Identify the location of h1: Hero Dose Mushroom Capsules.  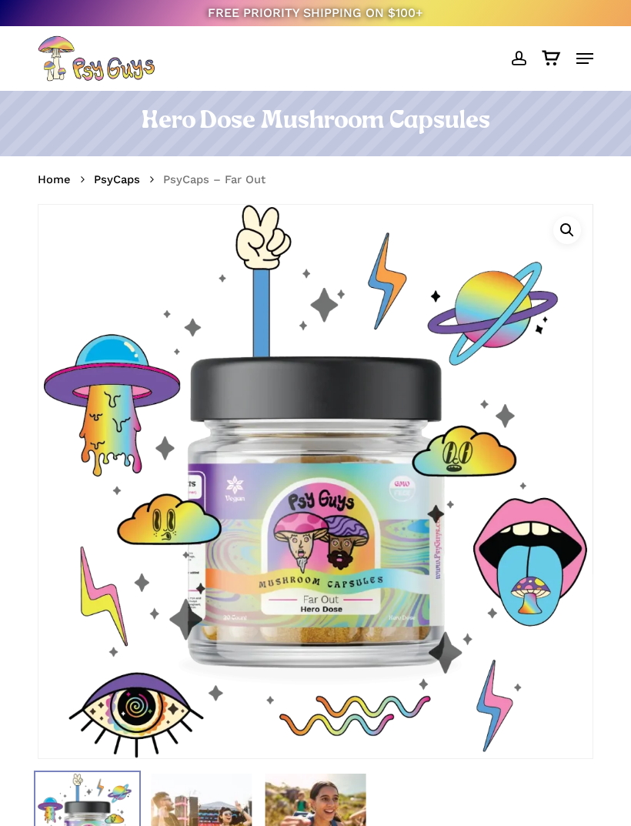
(315, 123).